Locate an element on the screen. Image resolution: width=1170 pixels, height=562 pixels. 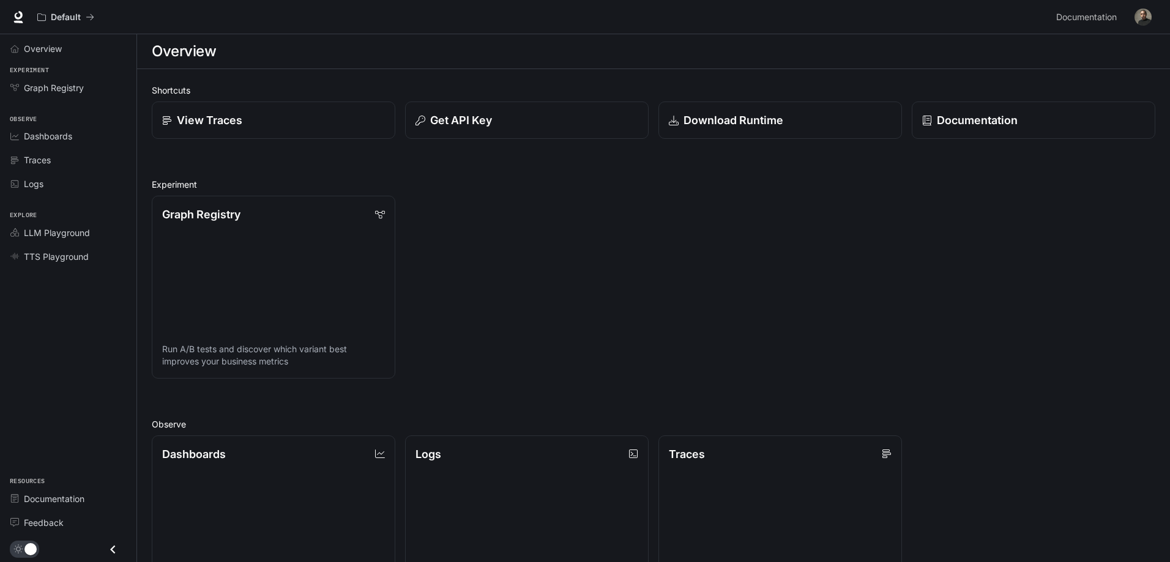
p: Download Runtime is located at coordinates (733, 120).